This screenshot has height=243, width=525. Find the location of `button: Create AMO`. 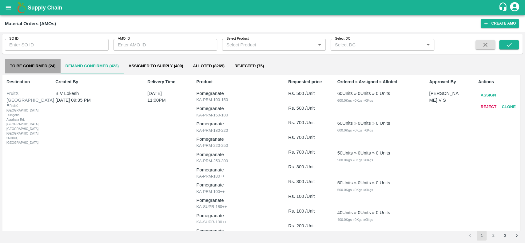

button: Create AMO is located at coordinates (500, 23).